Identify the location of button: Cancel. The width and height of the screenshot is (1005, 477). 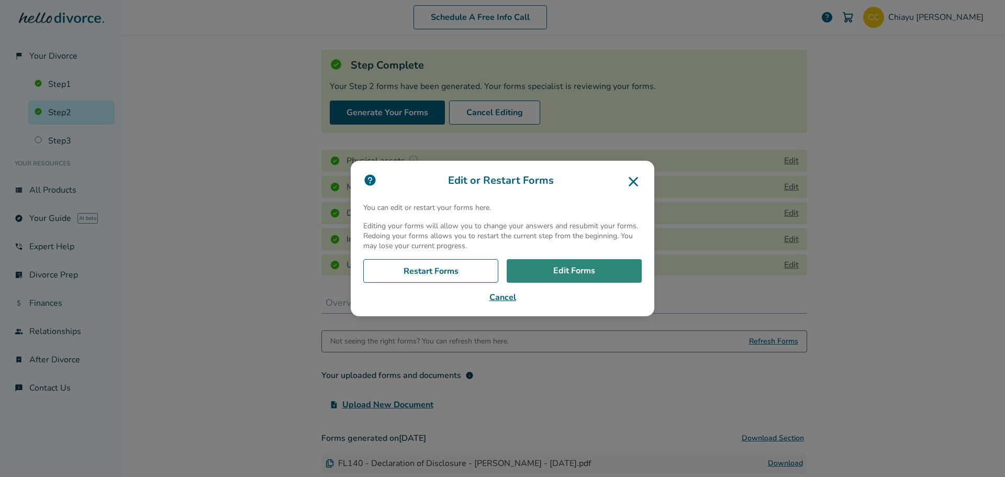
(503, 297).